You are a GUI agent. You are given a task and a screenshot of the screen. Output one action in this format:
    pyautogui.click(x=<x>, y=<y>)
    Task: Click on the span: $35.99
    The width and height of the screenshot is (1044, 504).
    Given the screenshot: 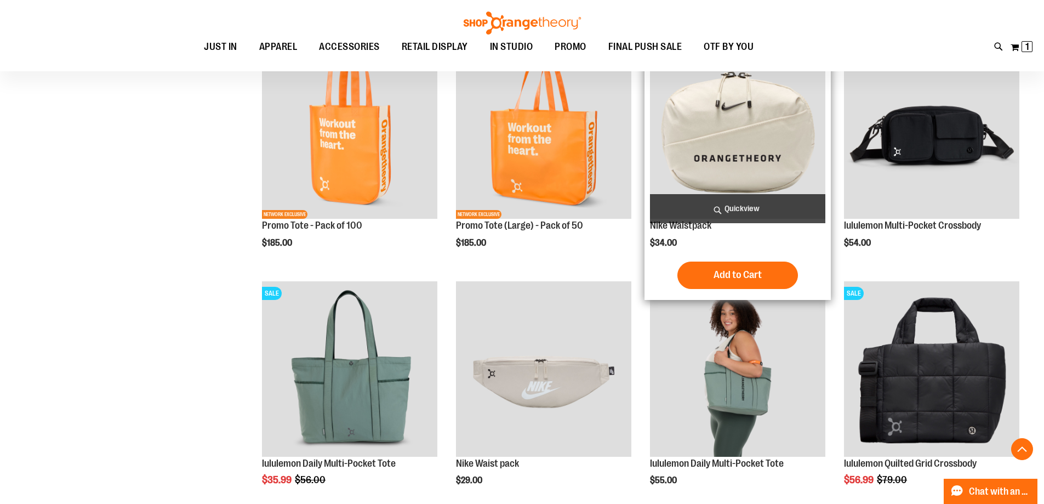 What is the action you would take?
    pyautogui.click(x=277, y=480)
    